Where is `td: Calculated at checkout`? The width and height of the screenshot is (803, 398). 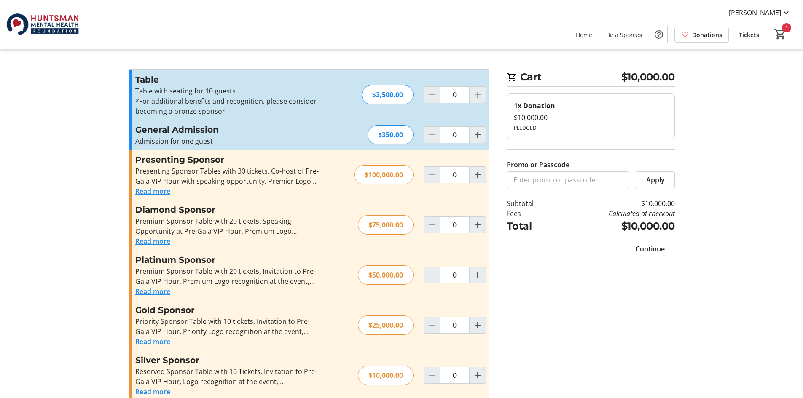 td: Calculated at checkout is located at coordinates (615, 214).